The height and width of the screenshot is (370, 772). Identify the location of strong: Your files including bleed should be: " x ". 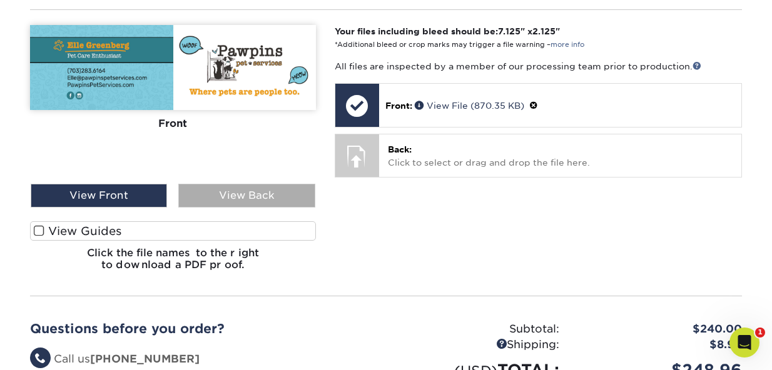
(447, 31).